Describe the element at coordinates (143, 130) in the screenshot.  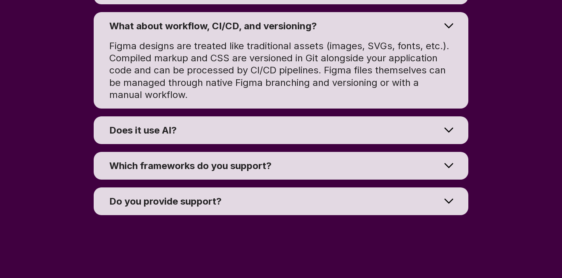
I see `span: Does it use AI?` at that location.